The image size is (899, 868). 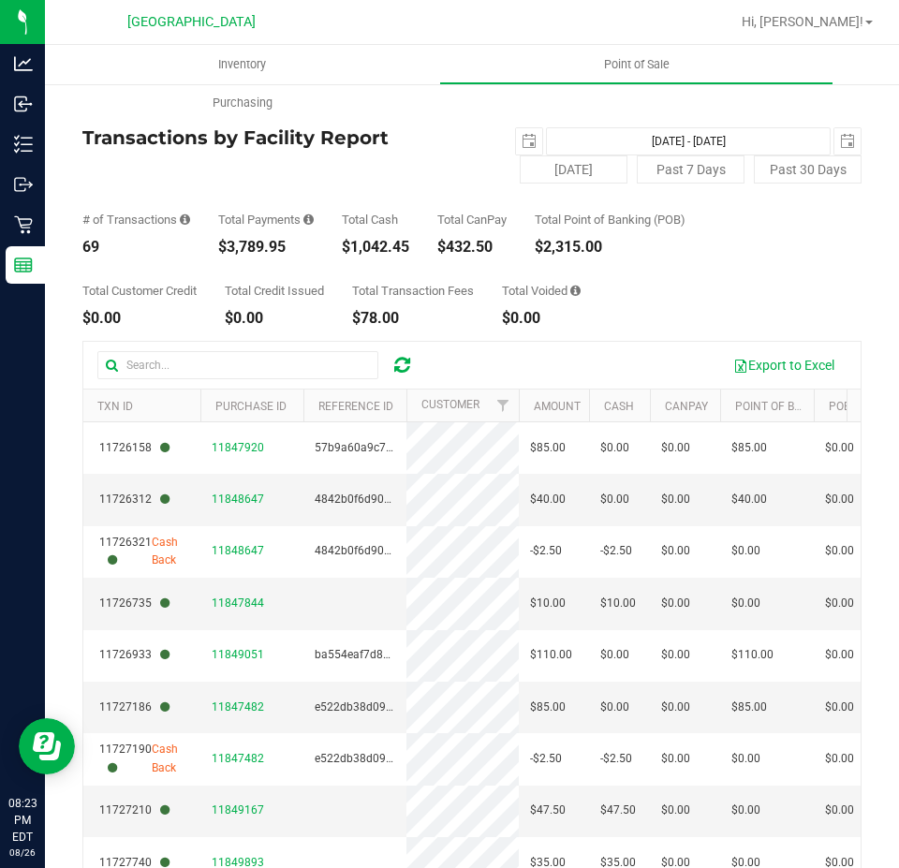 I want to click on div: Total Payments, so click(x=266, y=219).